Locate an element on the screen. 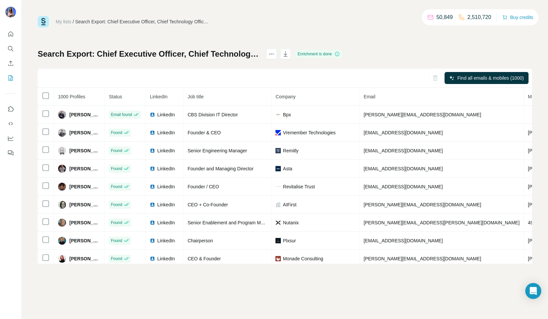 This screenshot has height=319, width=548. button: Dashboard is located at coordinates (11, 138).